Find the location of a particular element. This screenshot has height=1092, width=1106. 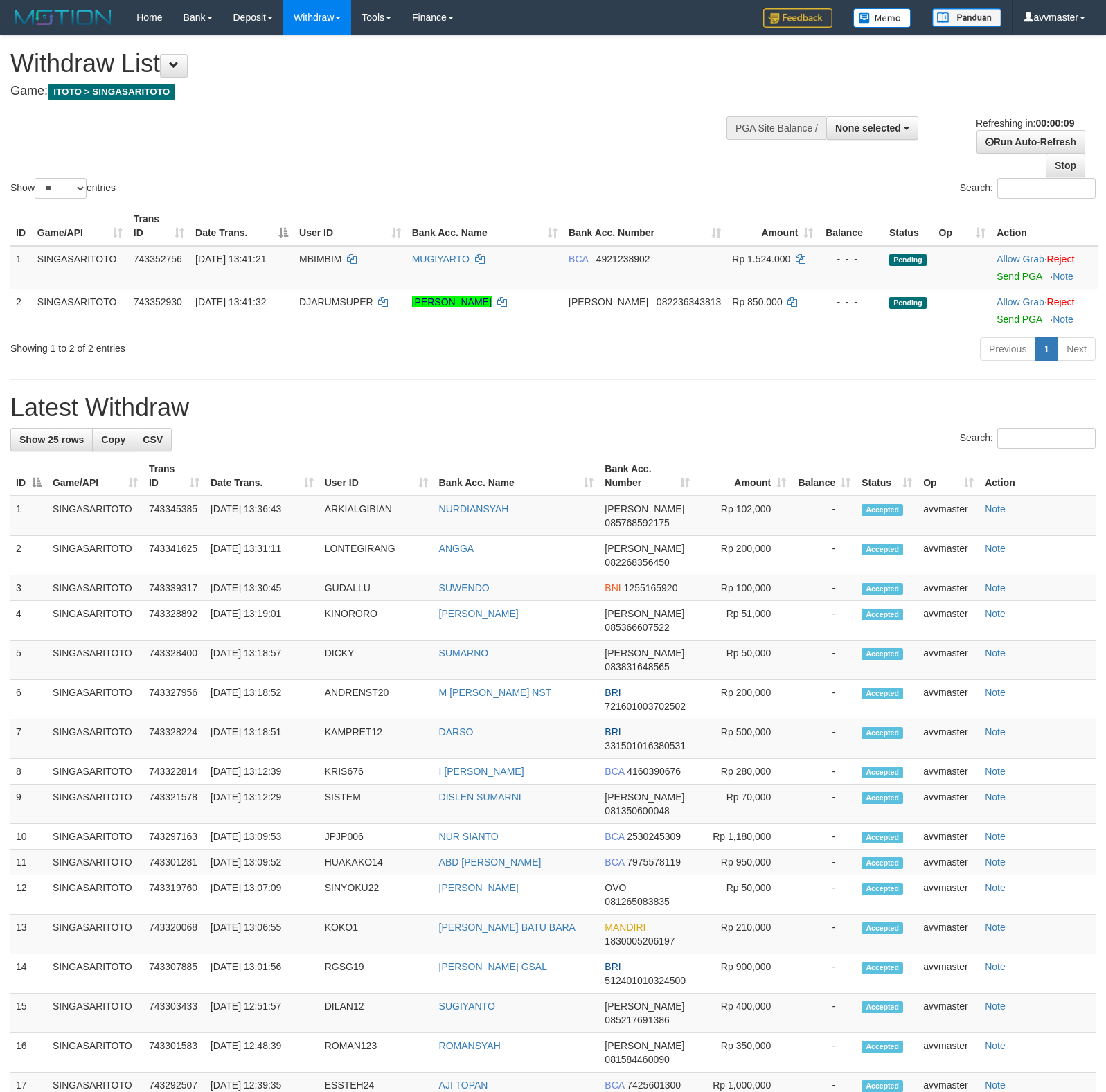

div: PGA Site Balance / is located at coordinates (776, 128).